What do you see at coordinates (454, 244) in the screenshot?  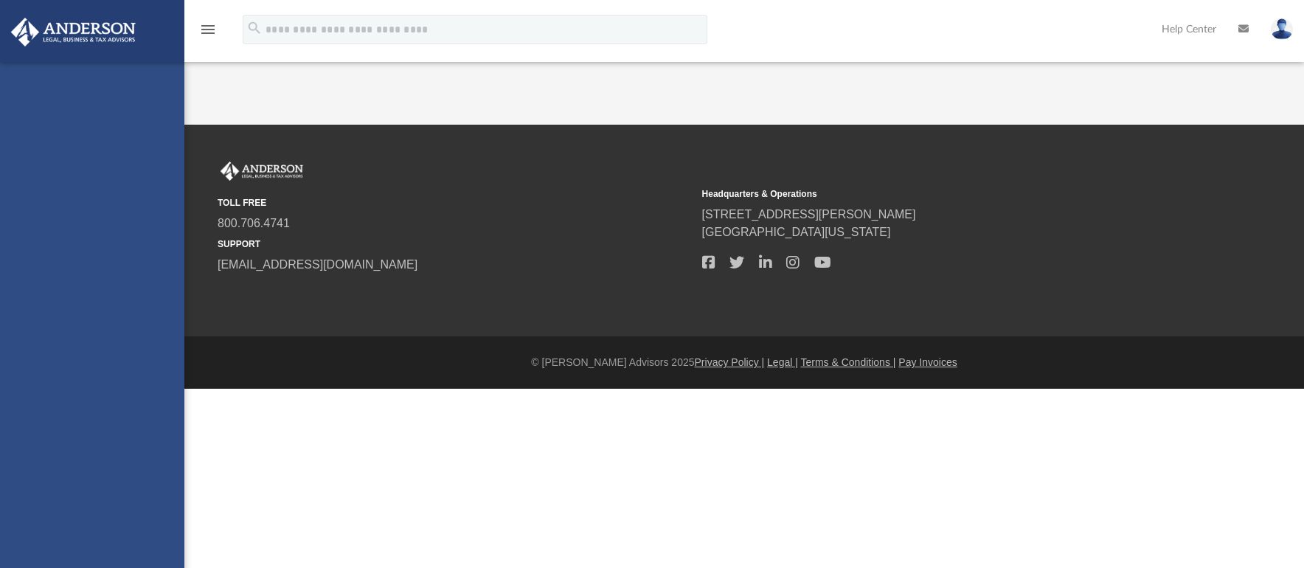 I see `small: SUPPORT` at bounding box center [454, 244].